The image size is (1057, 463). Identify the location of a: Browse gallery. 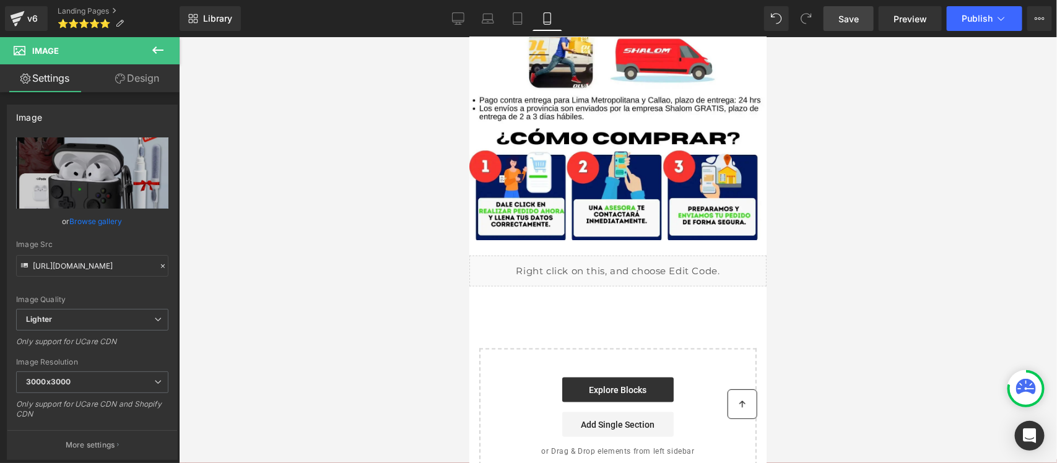
(96, 221).